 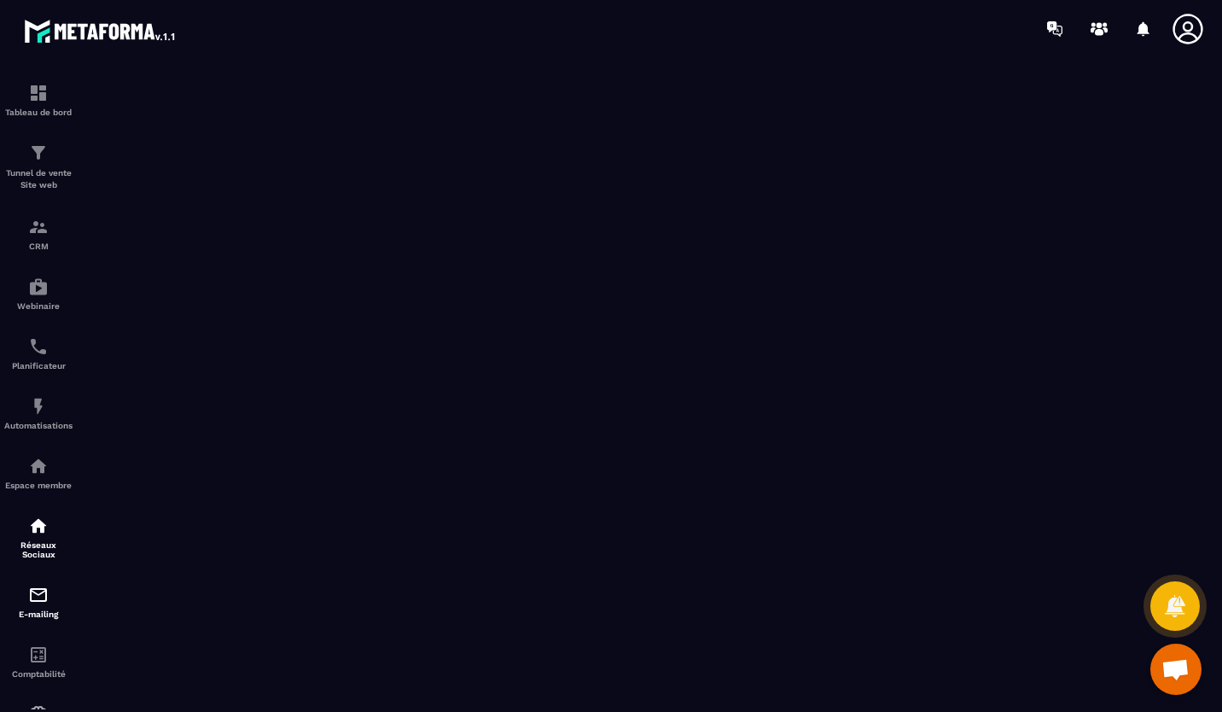 What do you see at coordinates (1176, 669) in the screenshot?
I see `div: Ouvrir le chat` at bounding box center [1176, 669].